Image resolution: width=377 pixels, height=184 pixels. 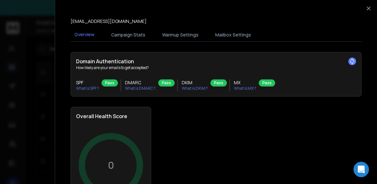 I want to click on p: What is DMARC ?, so click(x=140, y=88).